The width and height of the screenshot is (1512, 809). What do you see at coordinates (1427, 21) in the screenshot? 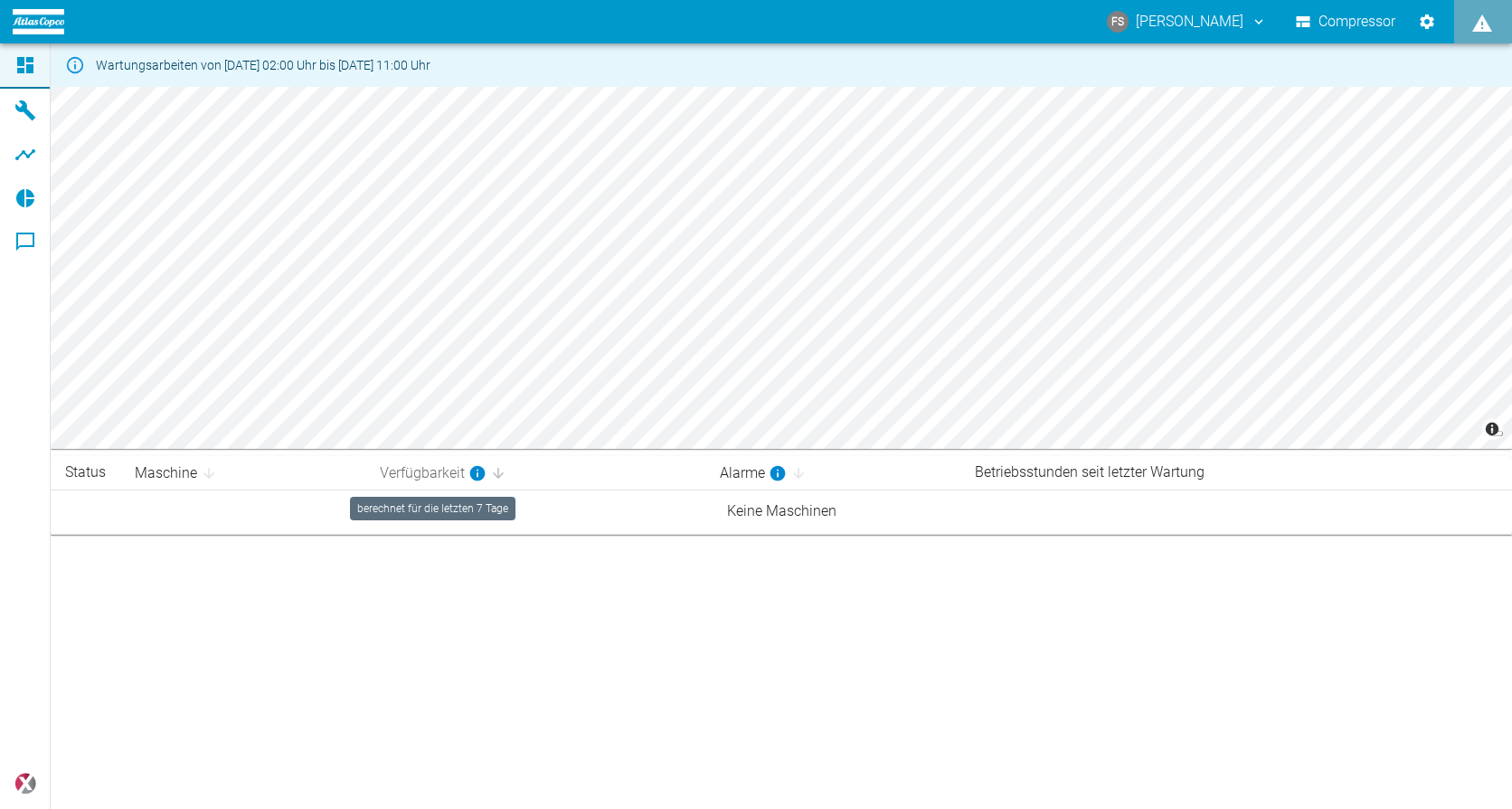
I see `button: Einstellungen` at bounding box center [1427, 21].